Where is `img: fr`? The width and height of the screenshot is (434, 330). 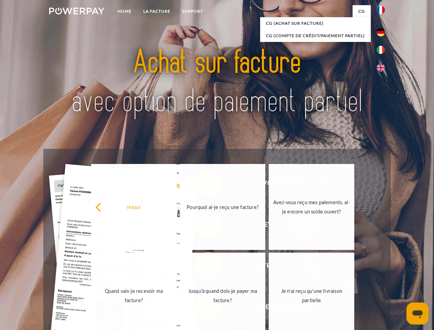
img: fr is located at coordinates (381, 10).